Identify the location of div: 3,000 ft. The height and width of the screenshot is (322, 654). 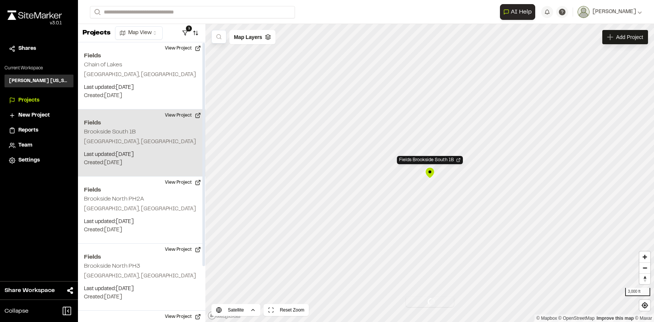
(637, 292).